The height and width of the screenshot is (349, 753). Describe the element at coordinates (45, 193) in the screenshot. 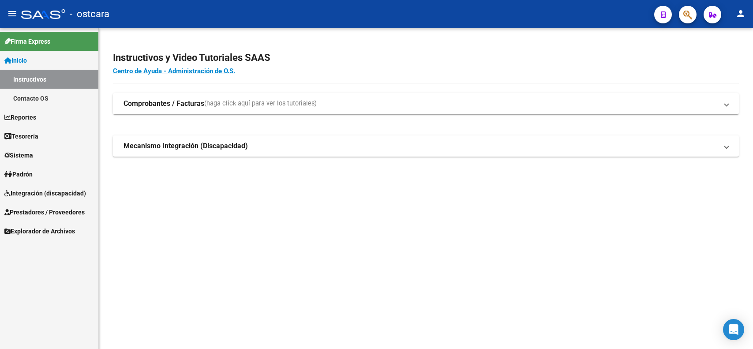

I see `span: Integración (discapacidad)` at that location.